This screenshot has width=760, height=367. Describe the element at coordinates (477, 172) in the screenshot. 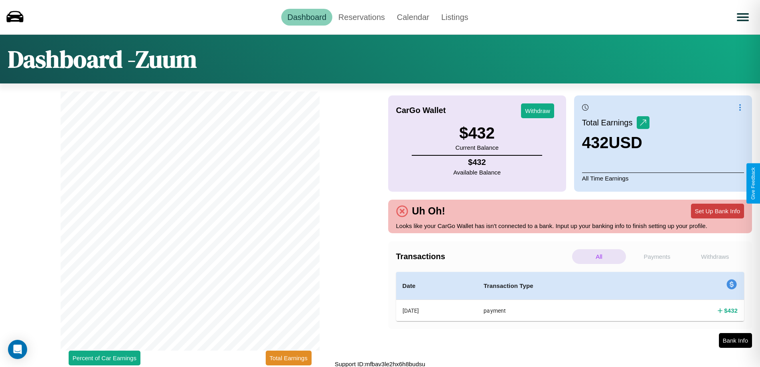

I see `p: Available Balance` at that location.